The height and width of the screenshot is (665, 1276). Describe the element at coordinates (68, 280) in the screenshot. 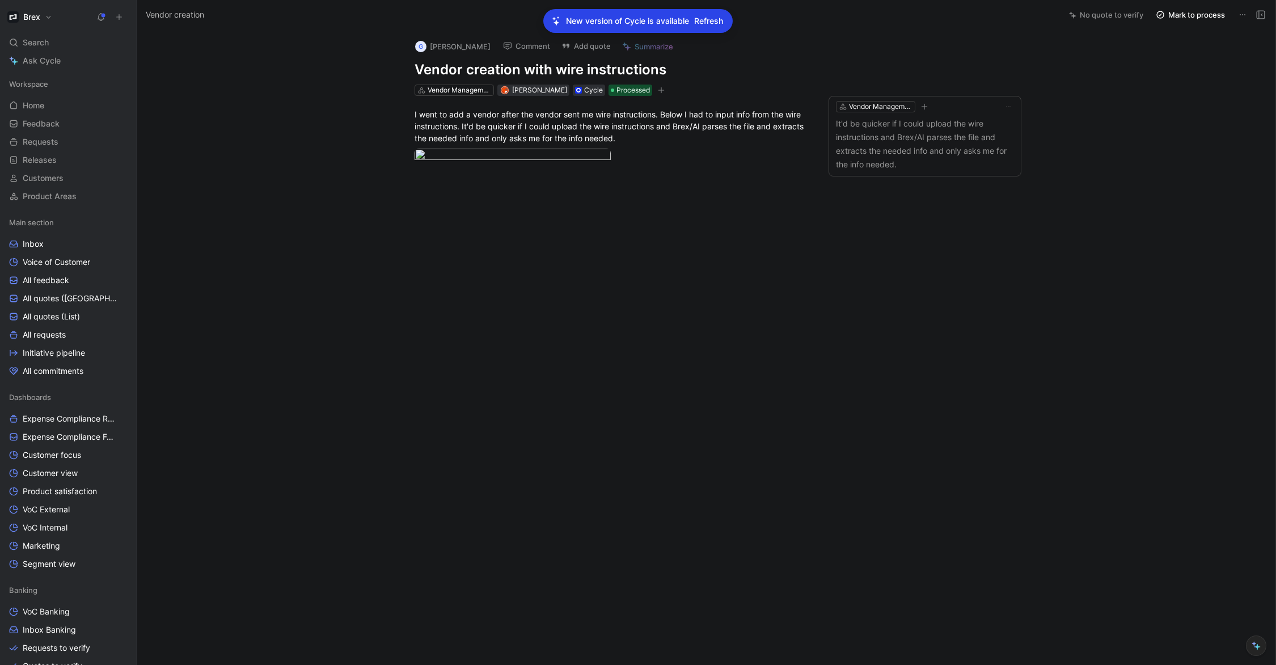

I see `a: All feedback` at that location.